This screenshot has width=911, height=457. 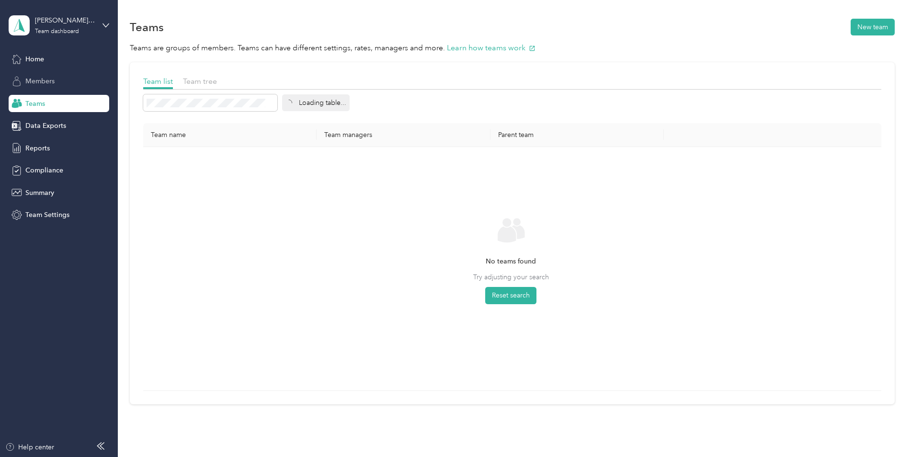 What do you see at coordinates (147, 27) in the screenshot?
I see `h1: Teams` at bounding box center [147, 27].